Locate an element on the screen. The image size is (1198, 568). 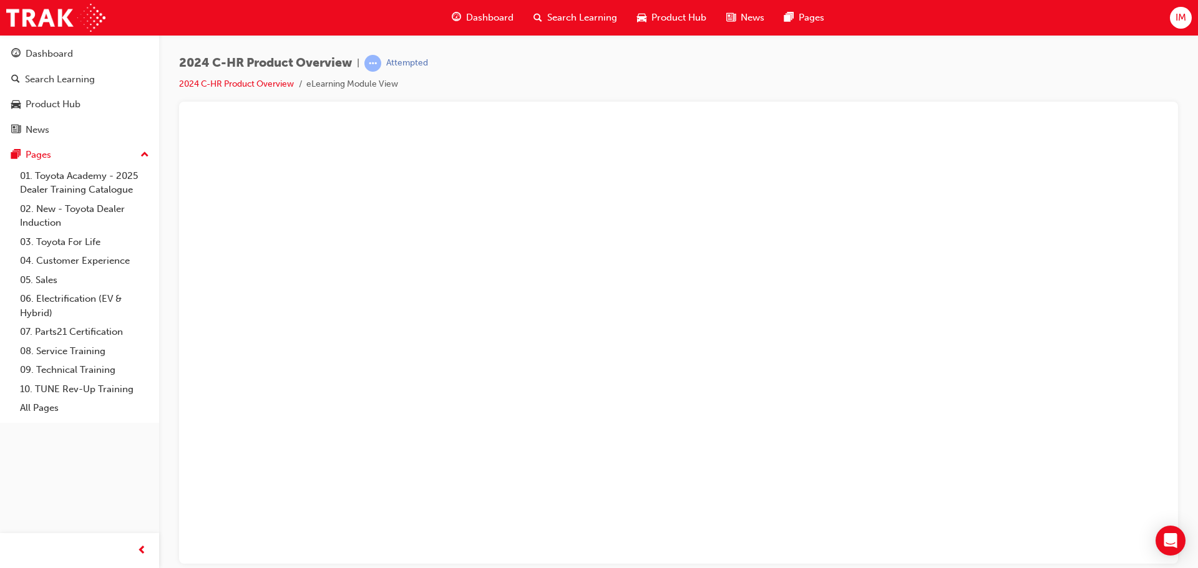
a: car-iconProduct Hub is located at coordinates (671, 17).